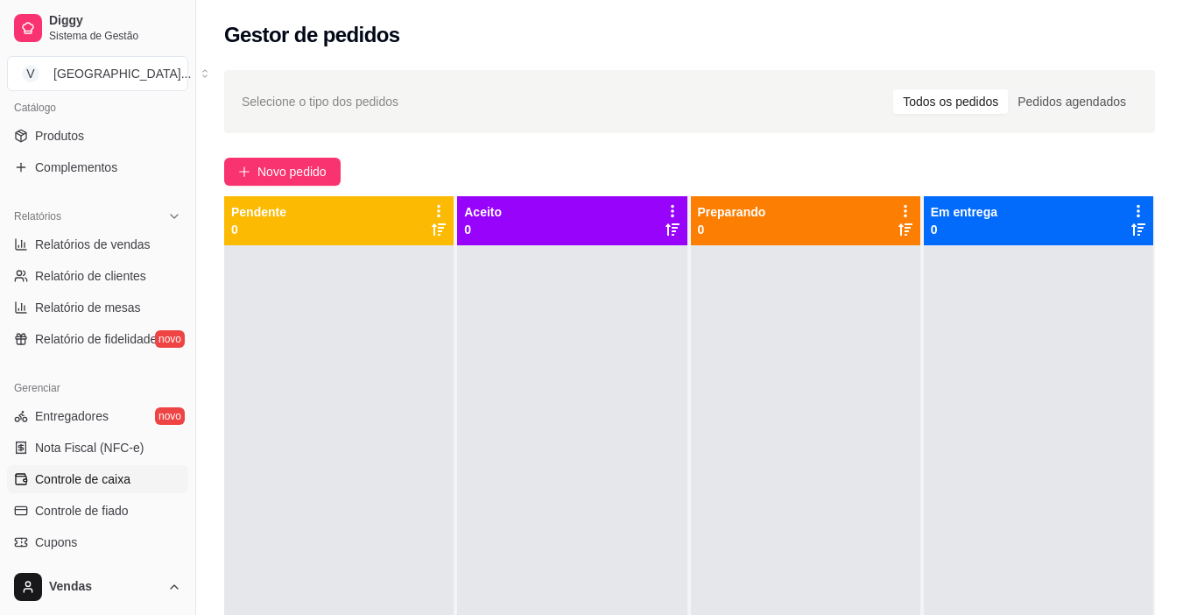  What do you see at coordinates (93, 244) in the screenshot?
I see `span: Relatórios de vendas` at bounding box center [93, 244].